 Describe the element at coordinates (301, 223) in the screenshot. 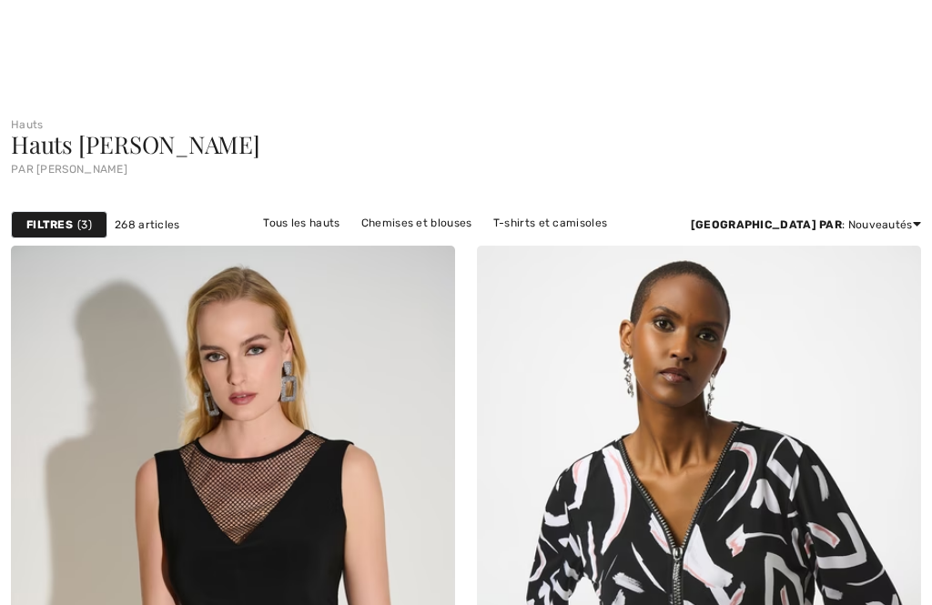

I see `a: Tous les hauts` at that location.